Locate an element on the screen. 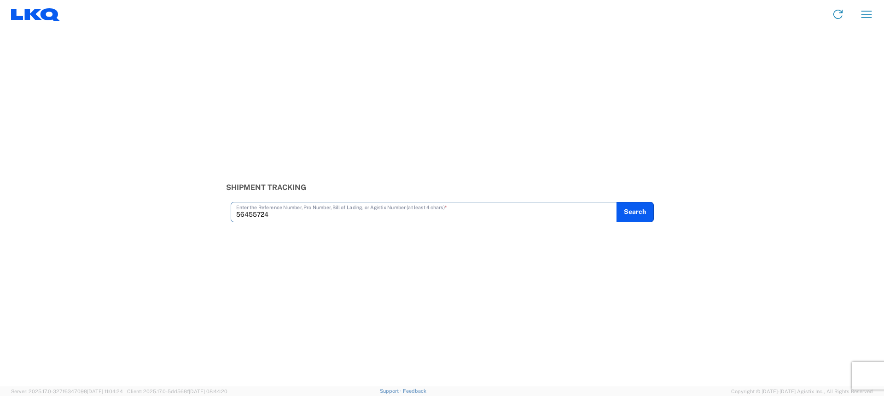 The image size is (884, 396). h3: Shipment Tracking is located at coordinates (442, 187).